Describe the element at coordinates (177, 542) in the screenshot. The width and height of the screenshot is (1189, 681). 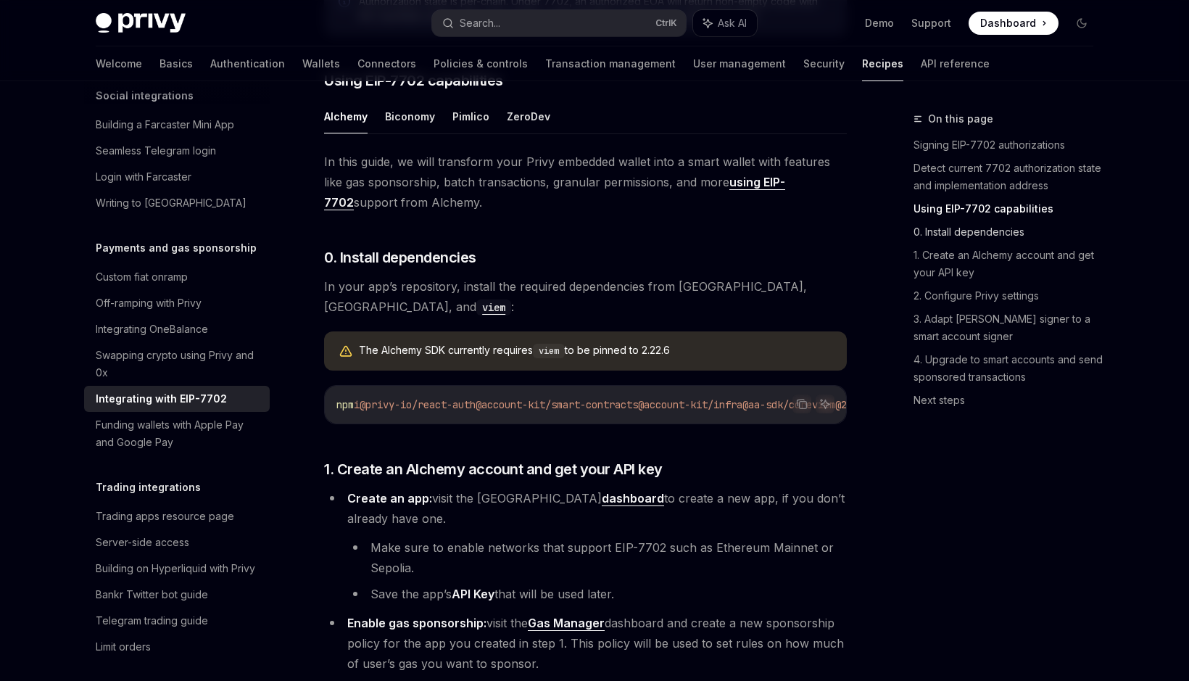
I see `a: Server-side access` at that location.